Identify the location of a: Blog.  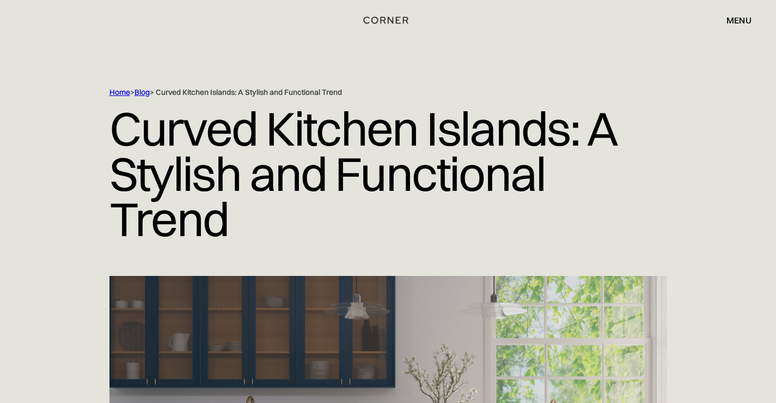
(142, 92).